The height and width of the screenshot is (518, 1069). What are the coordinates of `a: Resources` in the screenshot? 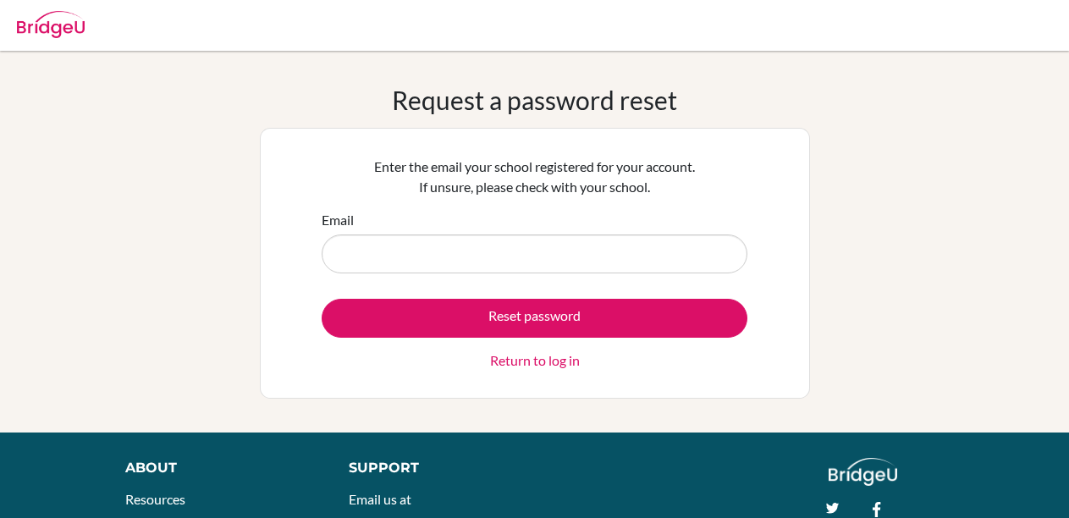 It's located at (155, 499).